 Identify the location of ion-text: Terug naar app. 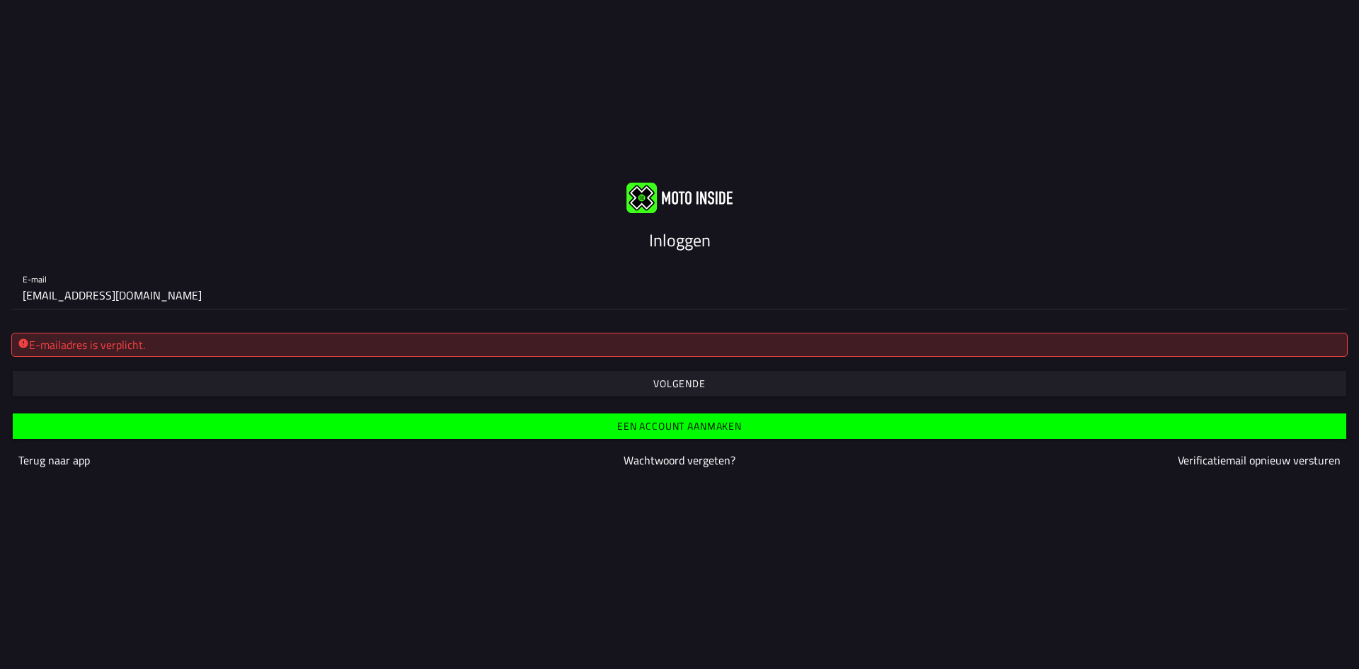
(54, 460).